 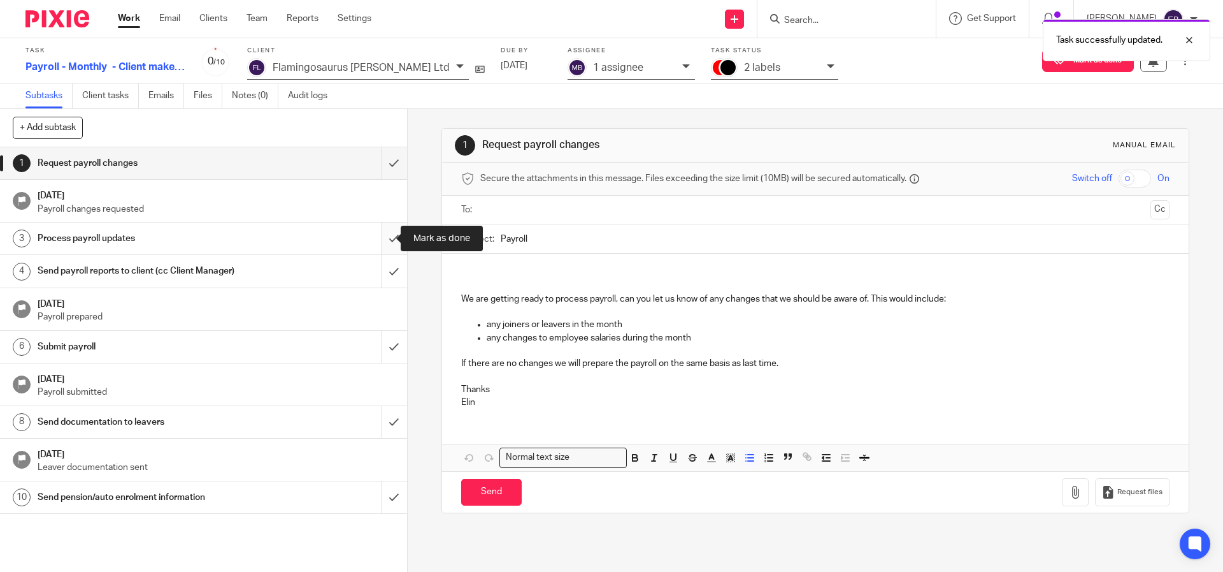 What do you see at coordinates (57, 18) in the screenshot?
I see `img: Pixie` at bounding box center [57, 18].